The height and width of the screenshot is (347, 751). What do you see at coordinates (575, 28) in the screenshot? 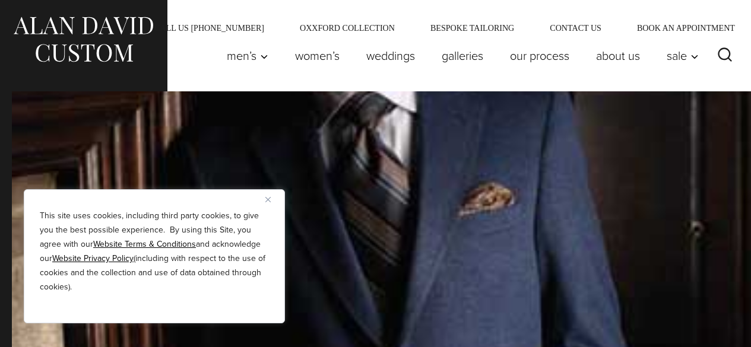
I see `a: Contact Us` at bounding box center [575, 28].